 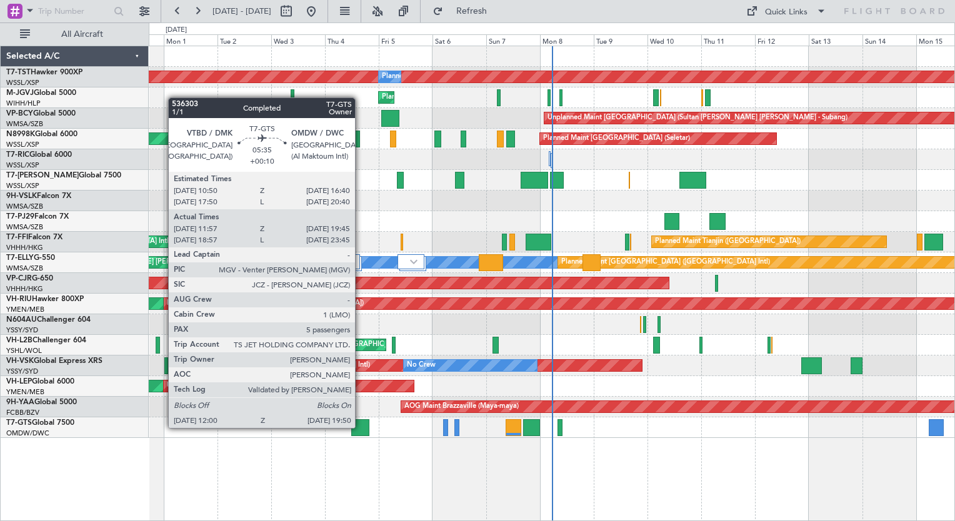 I want to click on div: No Crew, so click(x=421, y=366).